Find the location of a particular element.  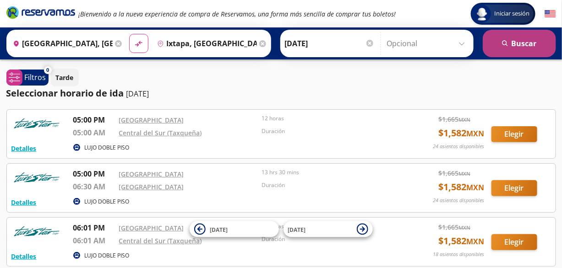

p: 12 horas is located at coordinates (331, 119).